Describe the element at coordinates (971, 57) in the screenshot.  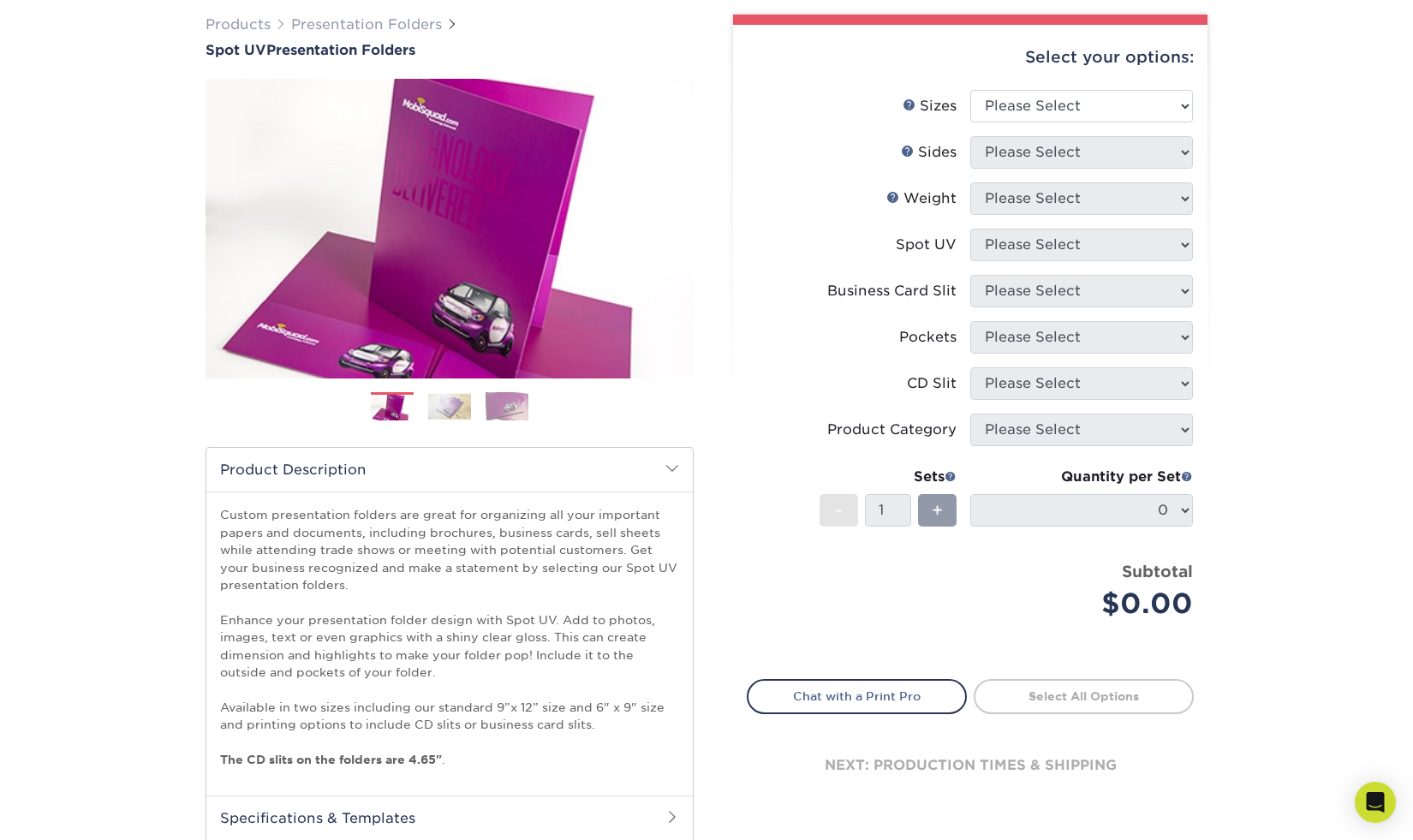
I see `div: Select your options:` at that location.